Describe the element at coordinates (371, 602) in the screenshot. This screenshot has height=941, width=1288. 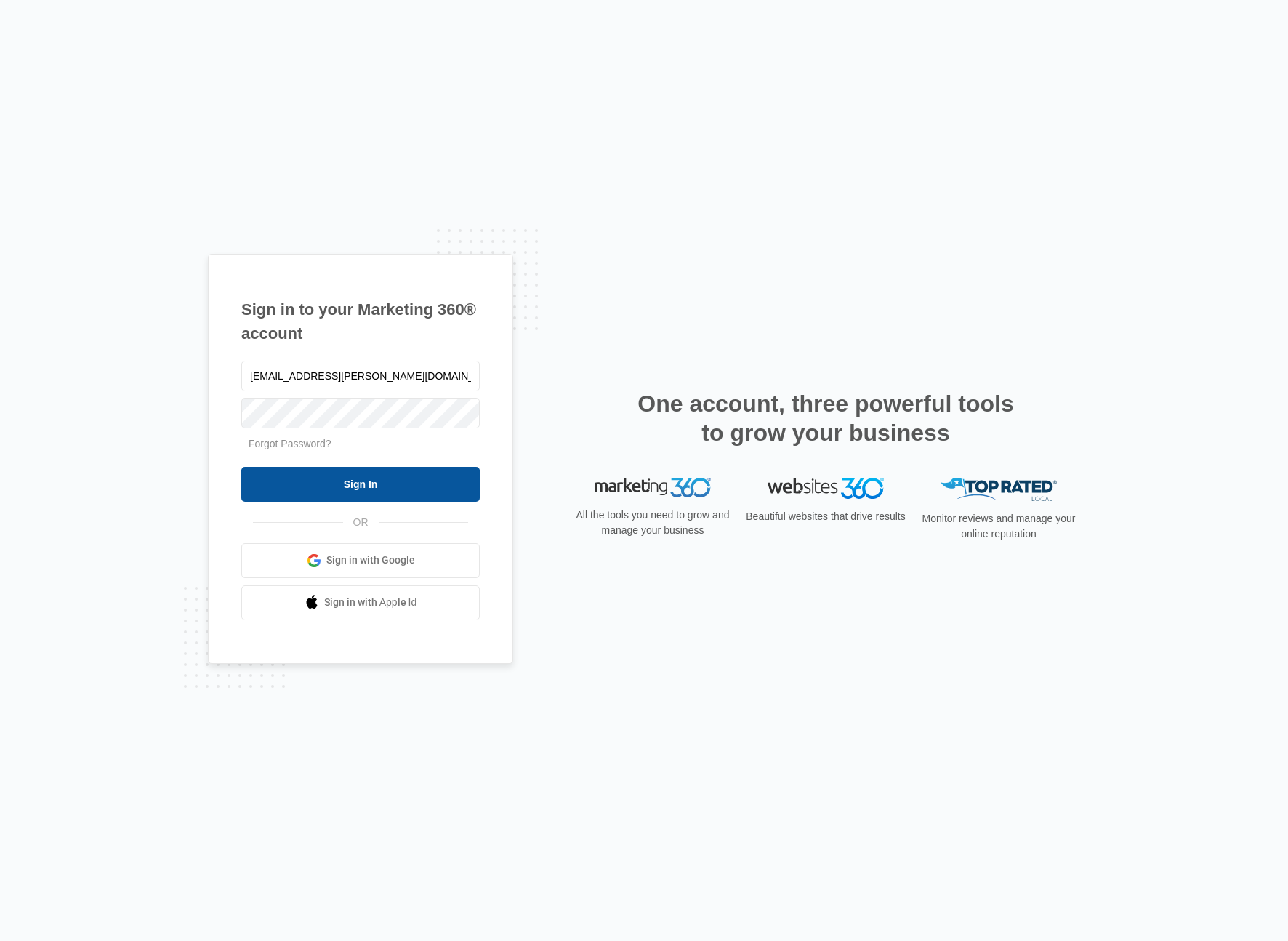
I see `span: Sign in with Apple Id` at that location.